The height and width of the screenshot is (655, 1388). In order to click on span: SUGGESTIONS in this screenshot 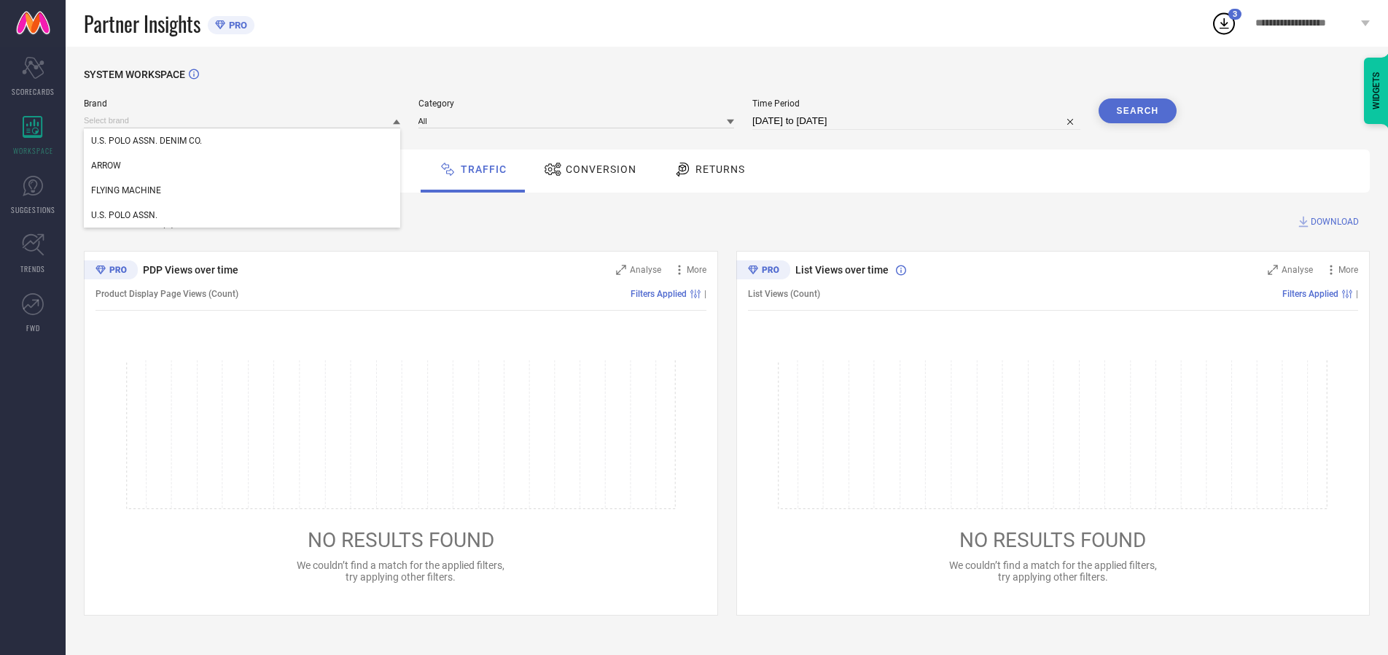, I will do `click(33, 209)`.